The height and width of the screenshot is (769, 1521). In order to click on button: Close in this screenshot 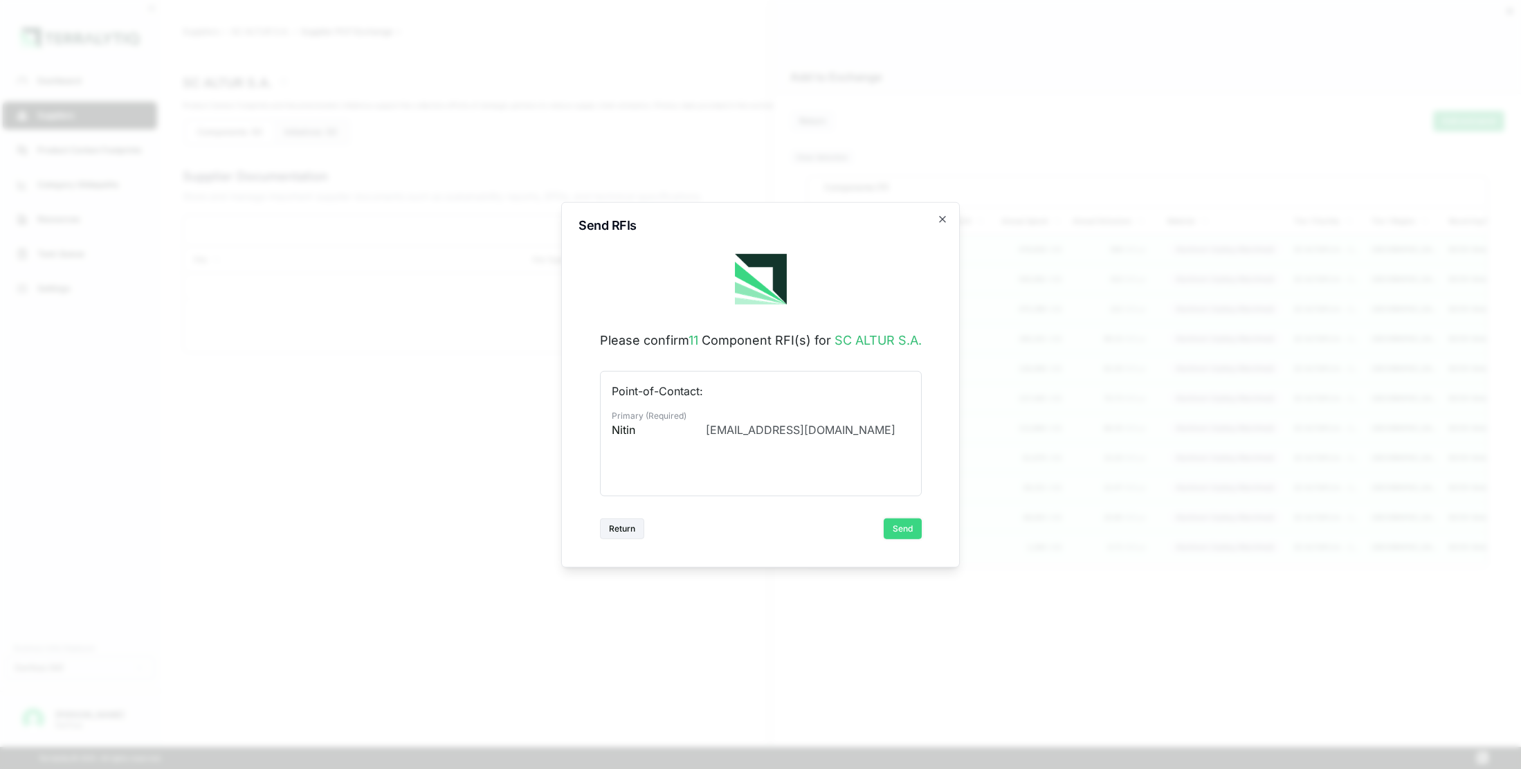, I will do `click(622, 529)`.